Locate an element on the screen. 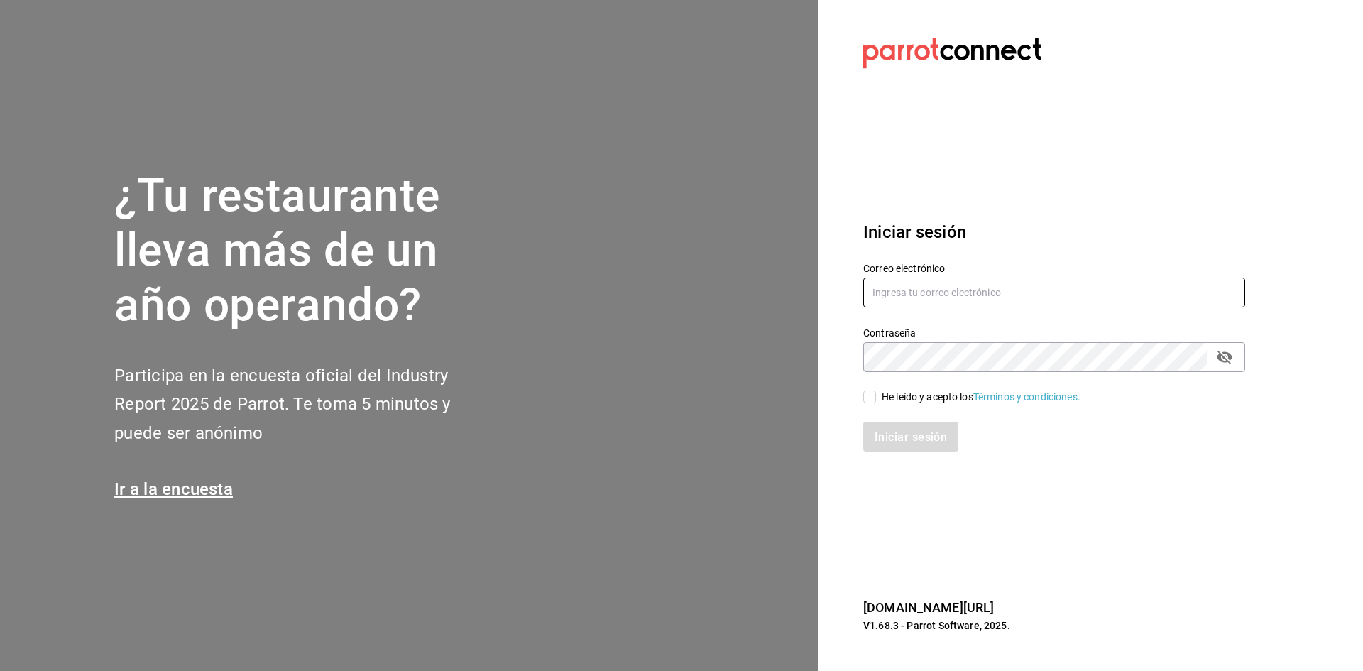 Image resolution: width=1363 pixels, height=671 pixels. font: Términos y condiciones. is located at coordinates (1026, 397).